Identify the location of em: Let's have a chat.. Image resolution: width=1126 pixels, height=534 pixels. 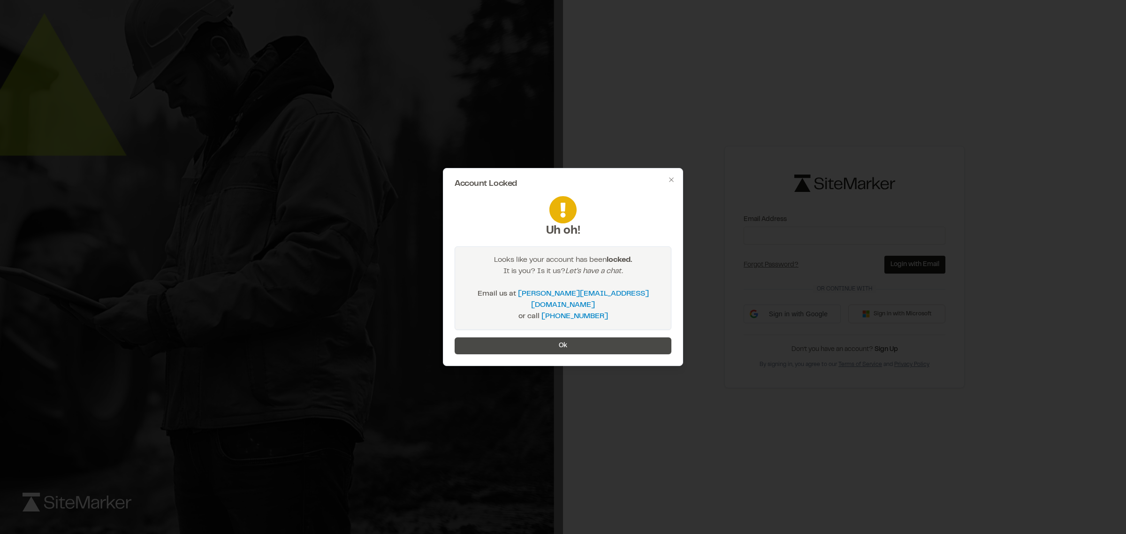
(594, 271).